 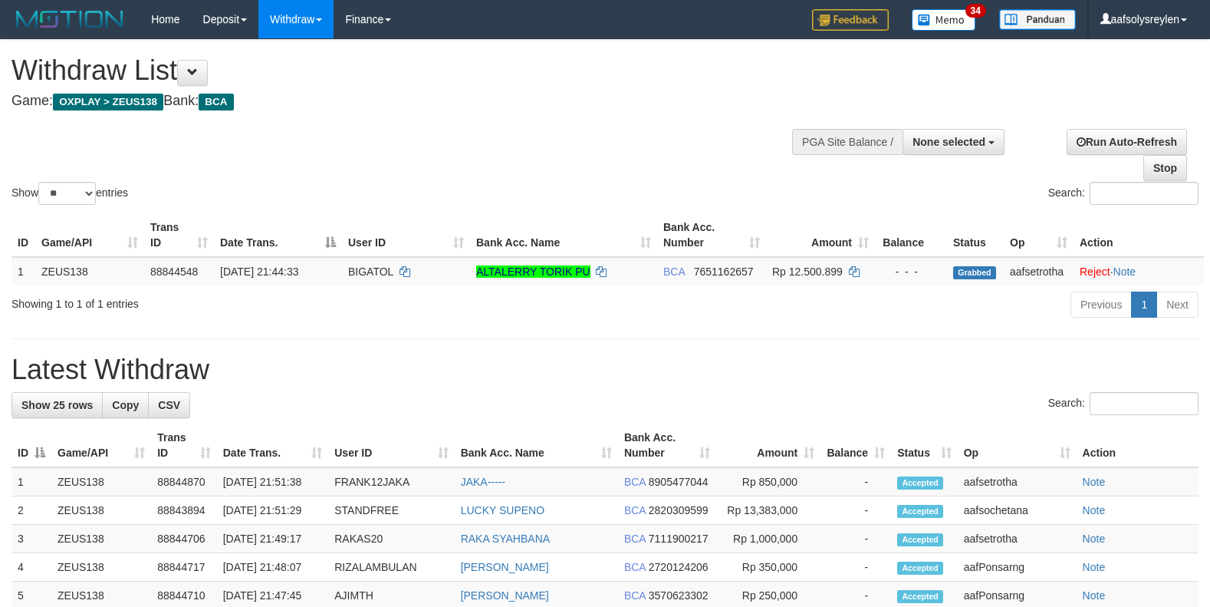 What do you see at coordinates (70, 19) in the screenshot?
I see `img: MOTION_logo.png` at bounding box center [70, 19].